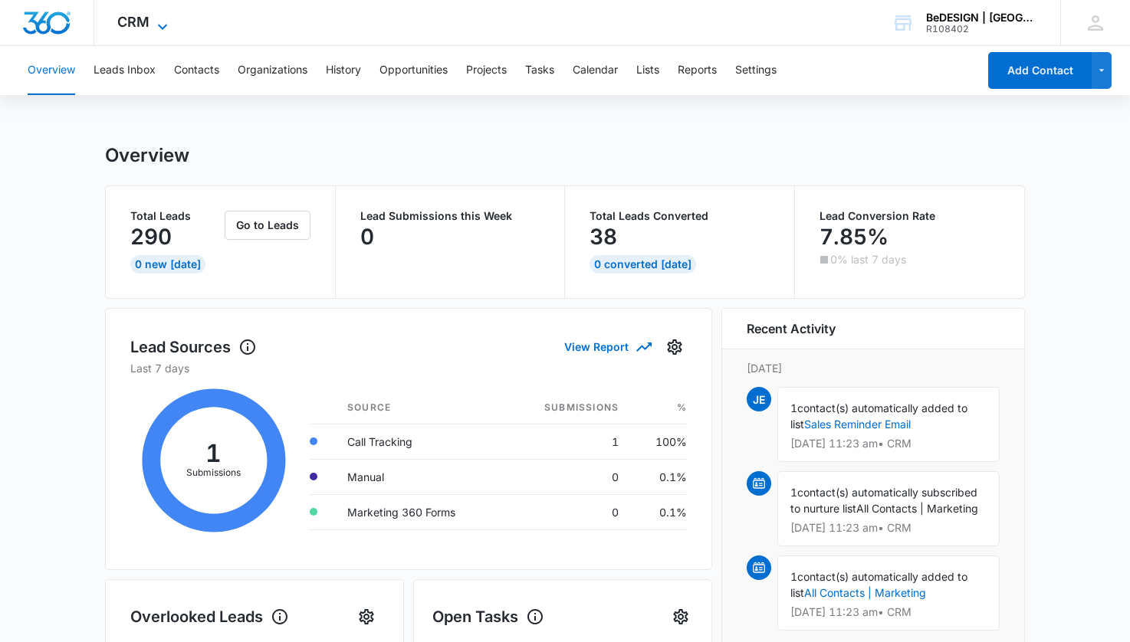  I want to click on button: Projects, so click(486, 71).